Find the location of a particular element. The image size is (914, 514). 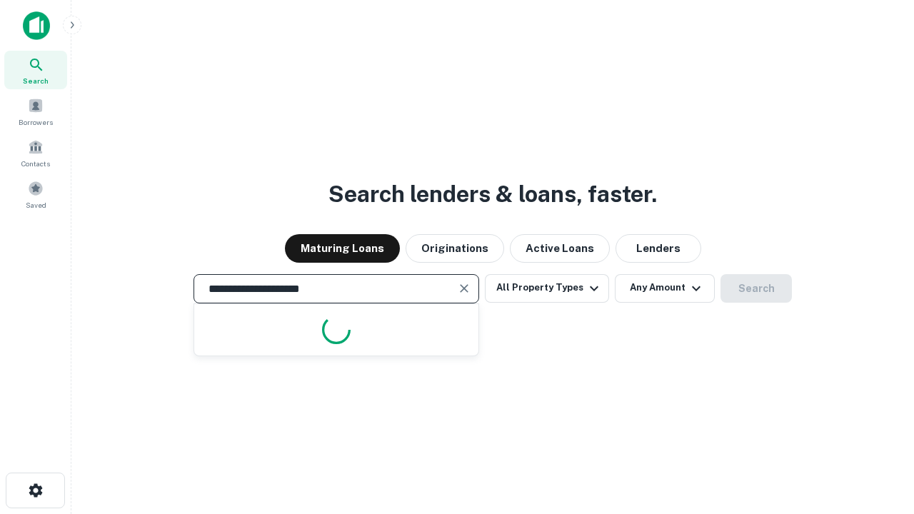

span: Search is located at coordinates (36, 81).